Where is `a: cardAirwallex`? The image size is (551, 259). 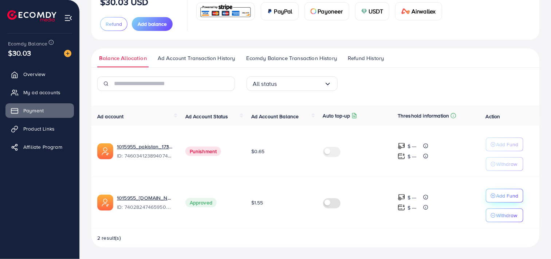
a: cardAirwallex is located at coordinates (419, 11).